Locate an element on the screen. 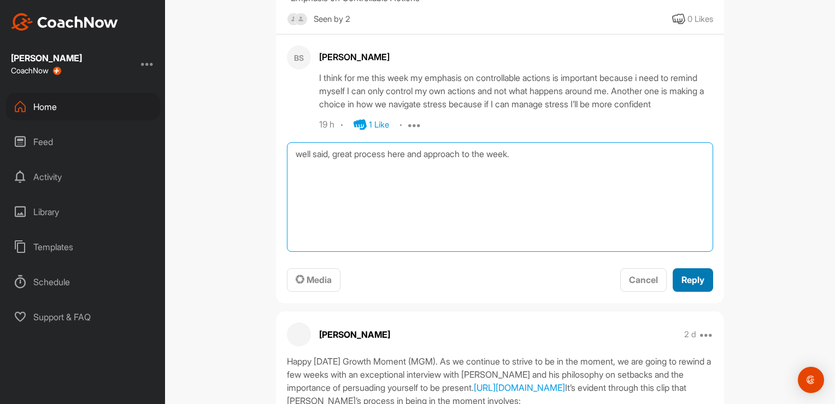  div: 1 Like is located at coordinates (379, 125).